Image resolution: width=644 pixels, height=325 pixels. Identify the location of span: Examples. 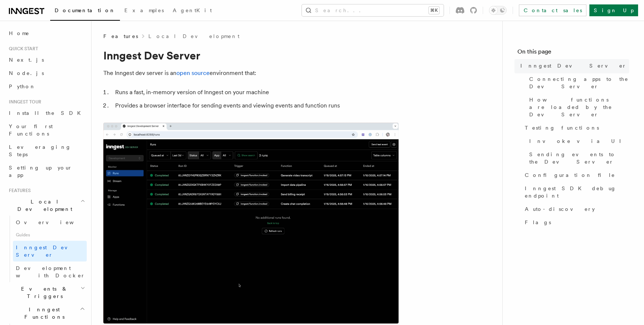
(144, 10).